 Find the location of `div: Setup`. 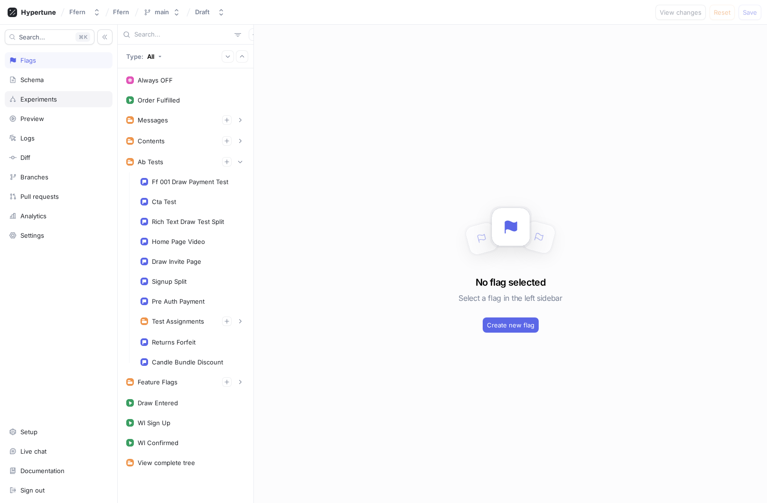

div: Setup is located at coordinates (29, 432).